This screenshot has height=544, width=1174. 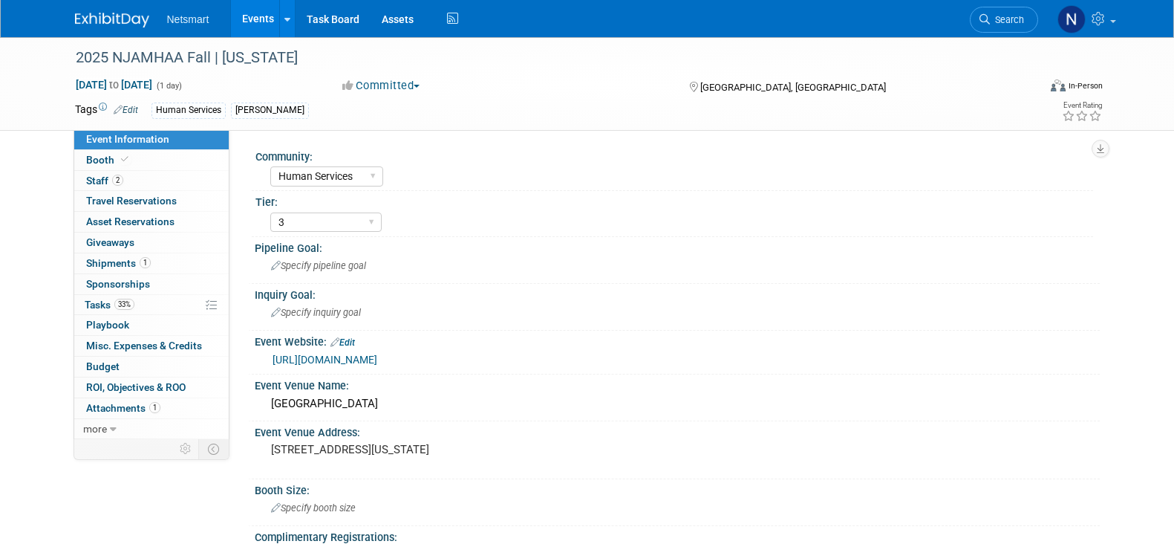 I want to click on span: Giveaways, so click(x=110, y=242).